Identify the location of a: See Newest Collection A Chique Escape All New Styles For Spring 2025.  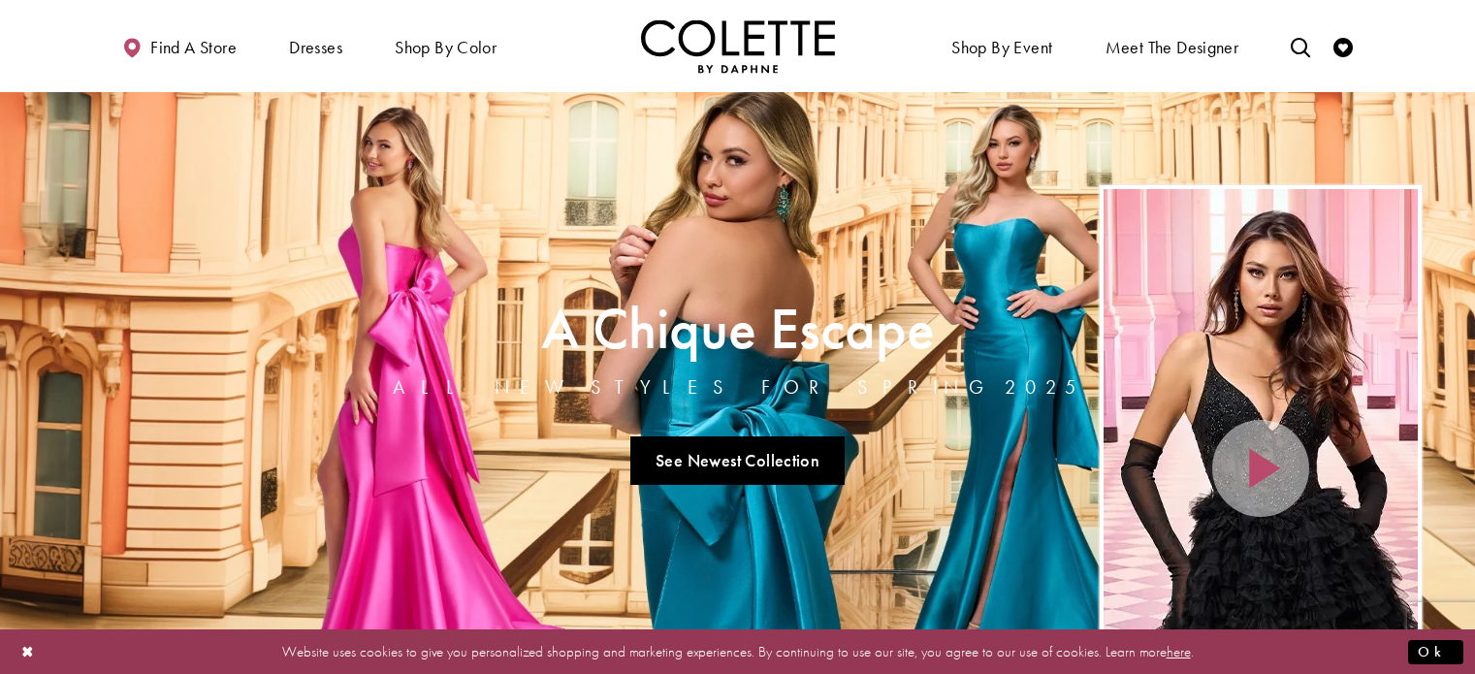
(738, 461).